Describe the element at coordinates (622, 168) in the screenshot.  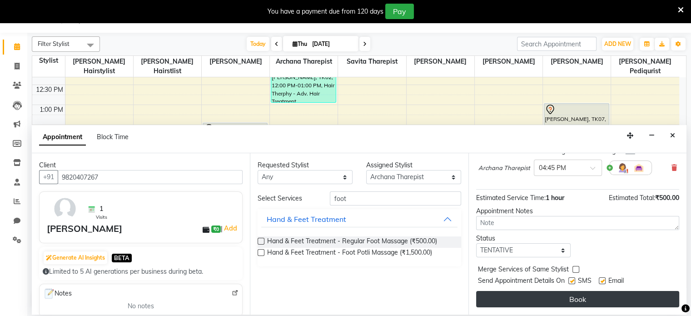
I see `img: Hairdresser.png` at that location.